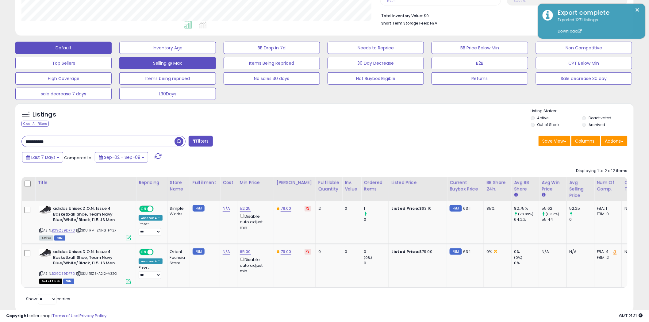  Describe the element at coordinates (585, 141) in the screenshot. I see `span: Columns` at that location.